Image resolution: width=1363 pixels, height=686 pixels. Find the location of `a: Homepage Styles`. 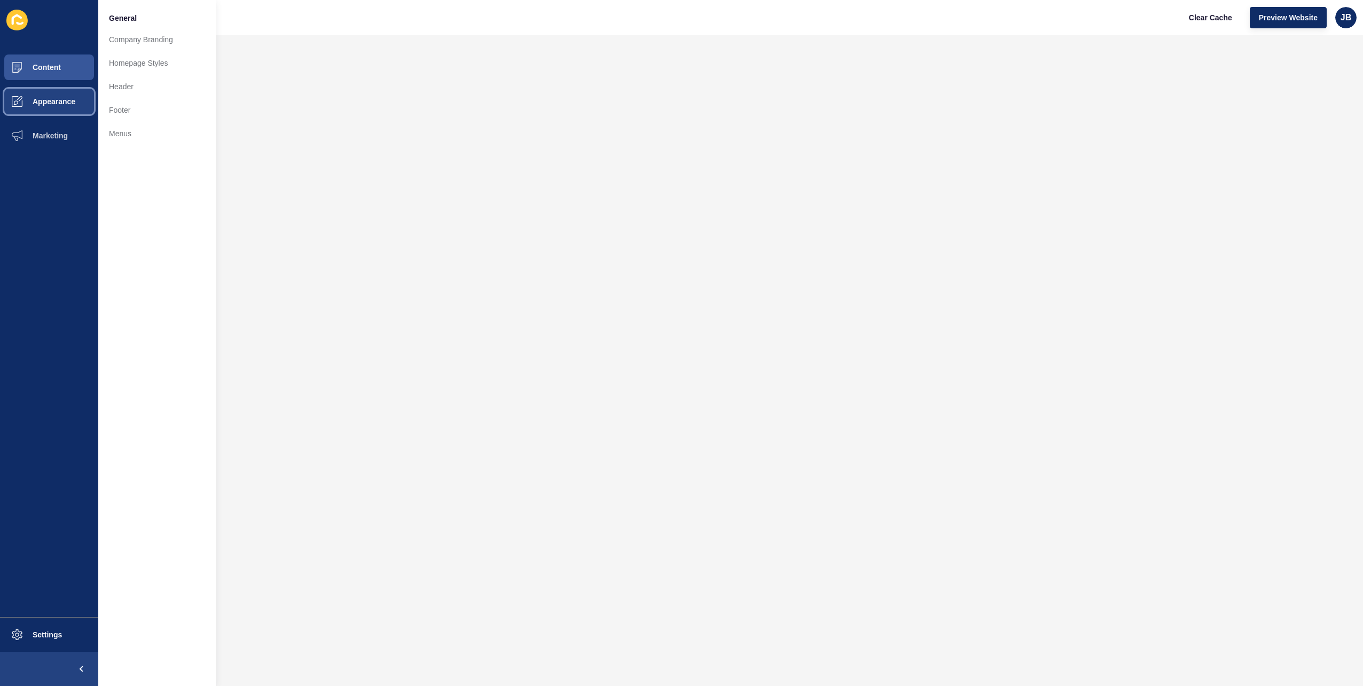

a: Homepage Styles is located at coordinates (157, 63).